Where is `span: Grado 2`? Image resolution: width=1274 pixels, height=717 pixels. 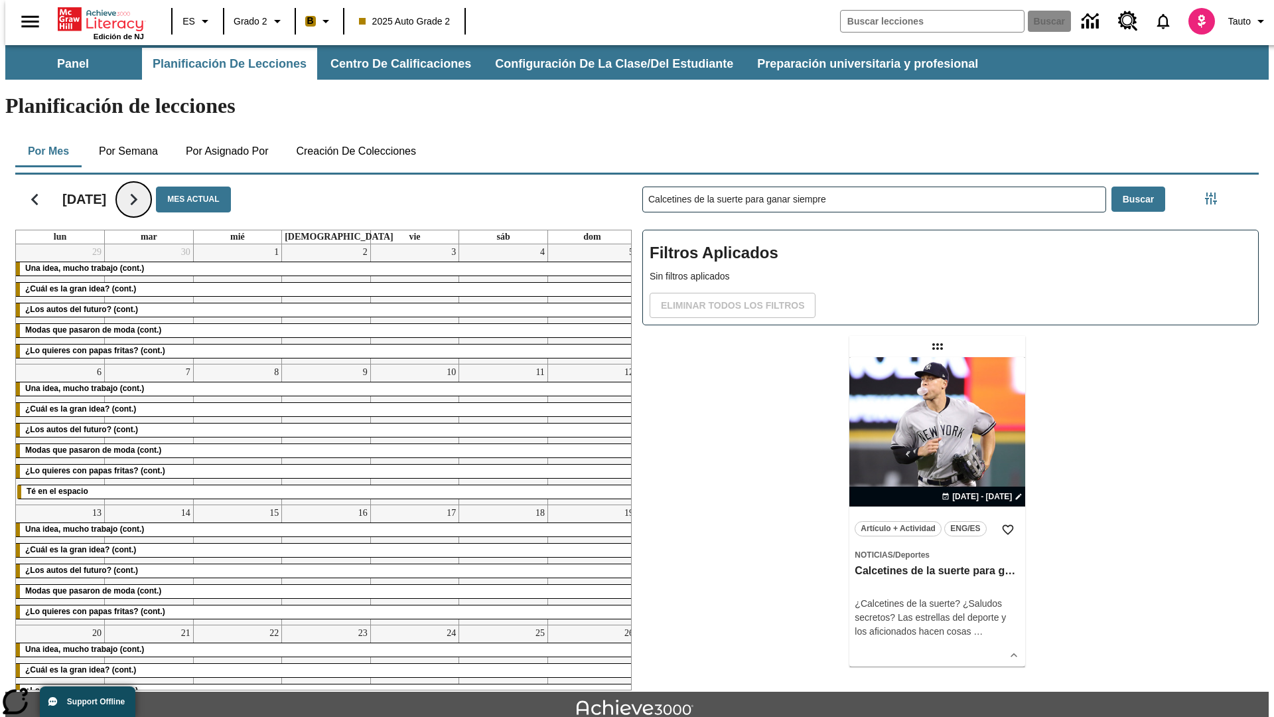 span: Grado 2 is located at coordinates (250, 21).